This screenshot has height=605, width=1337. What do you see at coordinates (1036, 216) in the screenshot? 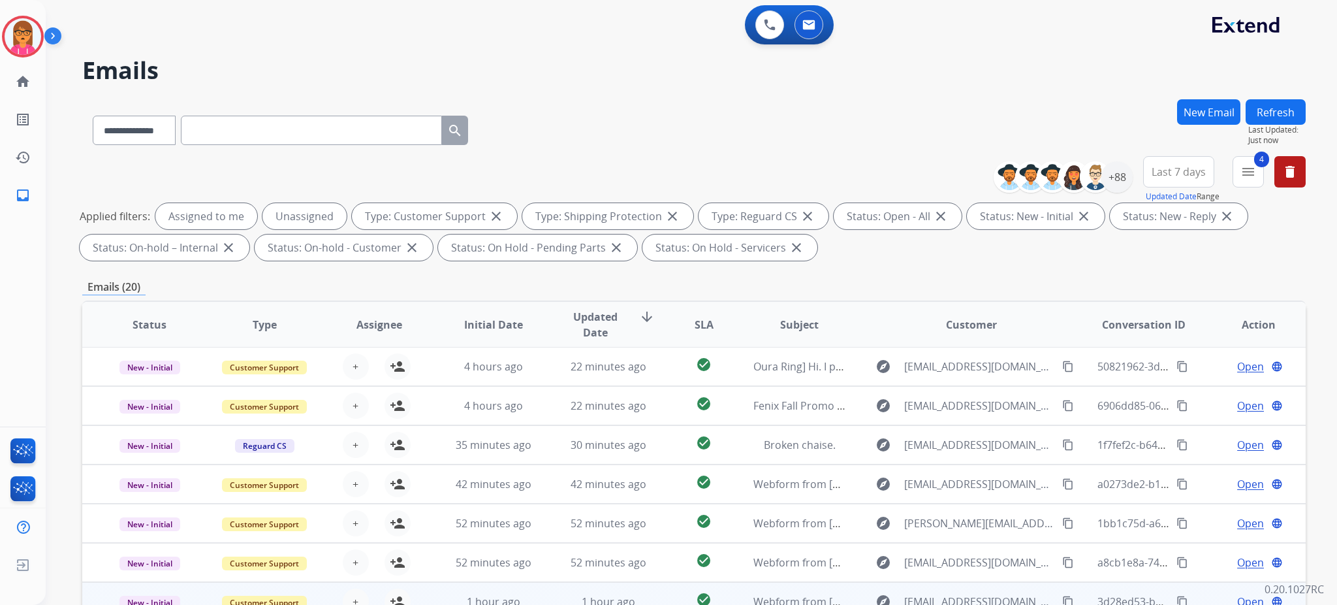
I see `div: Status: New - Initial` at bounding box center [1036, 216].